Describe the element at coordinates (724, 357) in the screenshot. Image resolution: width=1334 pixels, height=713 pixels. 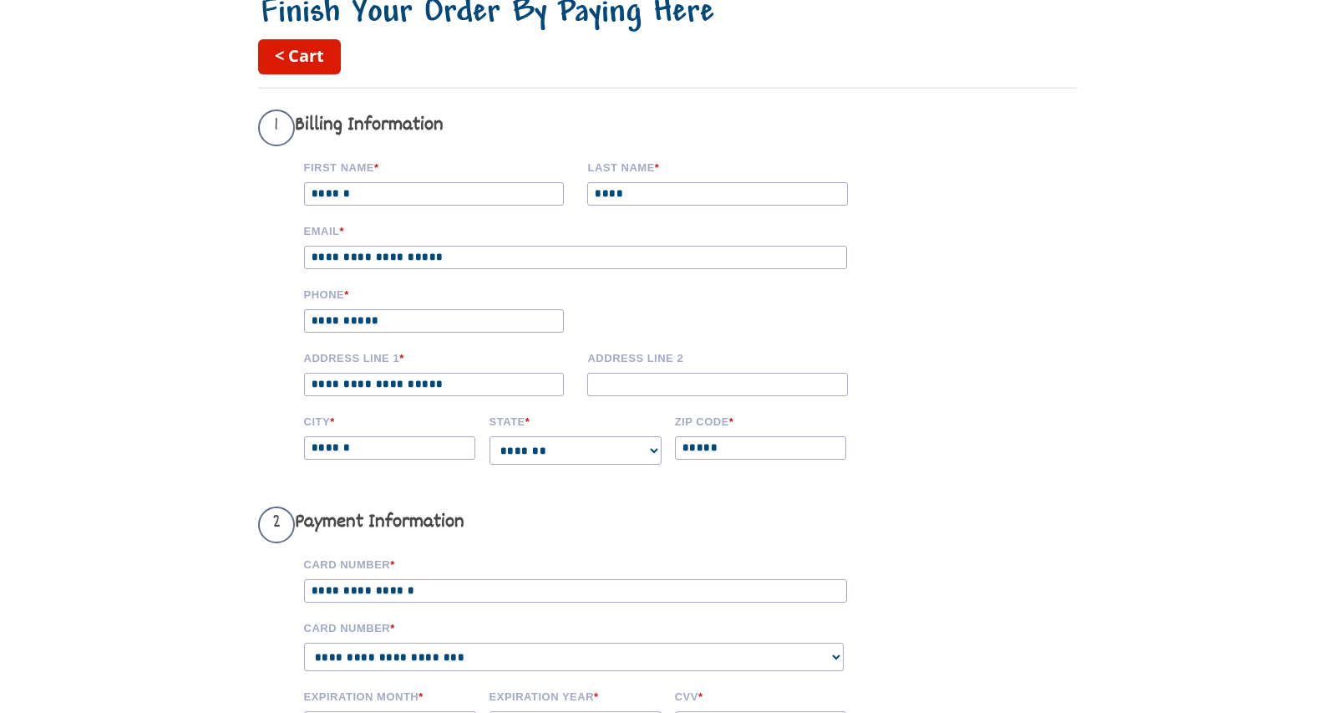
I see `label: Address Line 2` at that location.